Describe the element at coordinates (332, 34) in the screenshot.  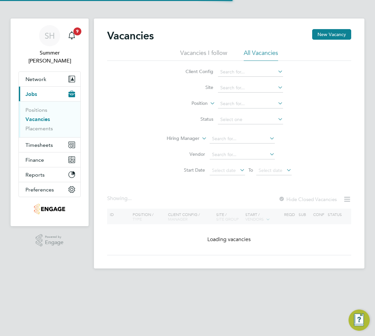
I see `button: New Vacancy` at that location.